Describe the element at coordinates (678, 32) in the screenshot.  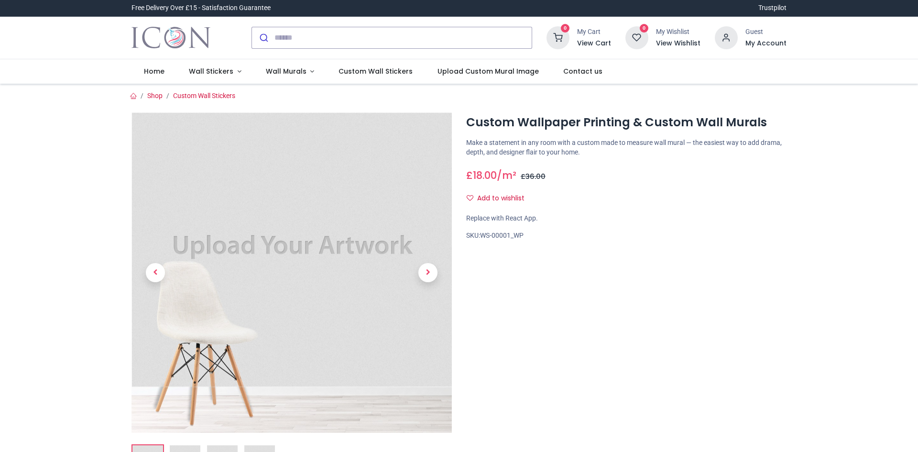
I see `div: My Wishlist` at that location.